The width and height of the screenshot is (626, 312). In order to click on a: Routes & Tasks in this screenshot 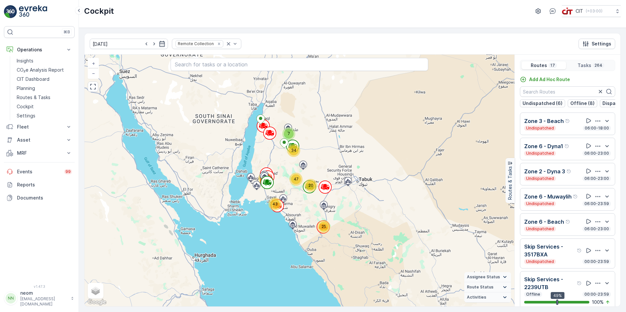, I will do `click(44, 97)`.